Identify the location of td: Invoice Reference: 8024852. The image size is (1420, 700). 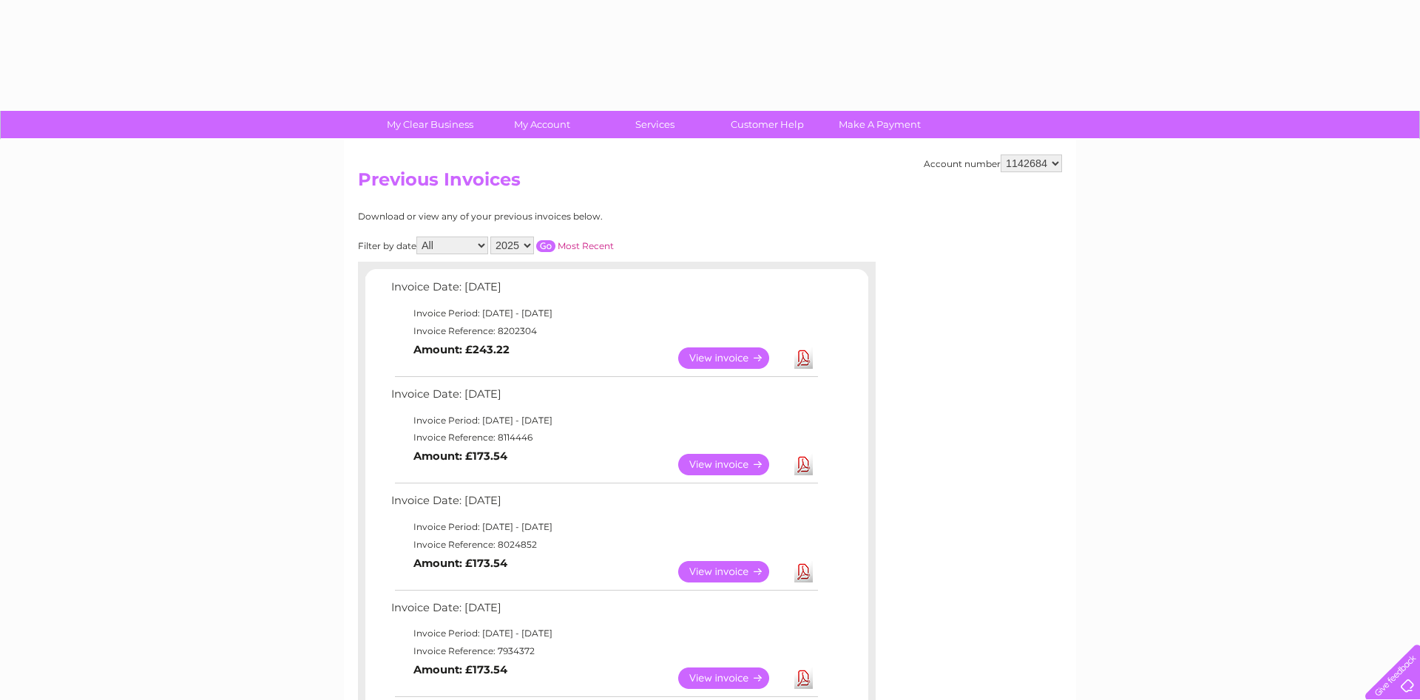
(604, 545).